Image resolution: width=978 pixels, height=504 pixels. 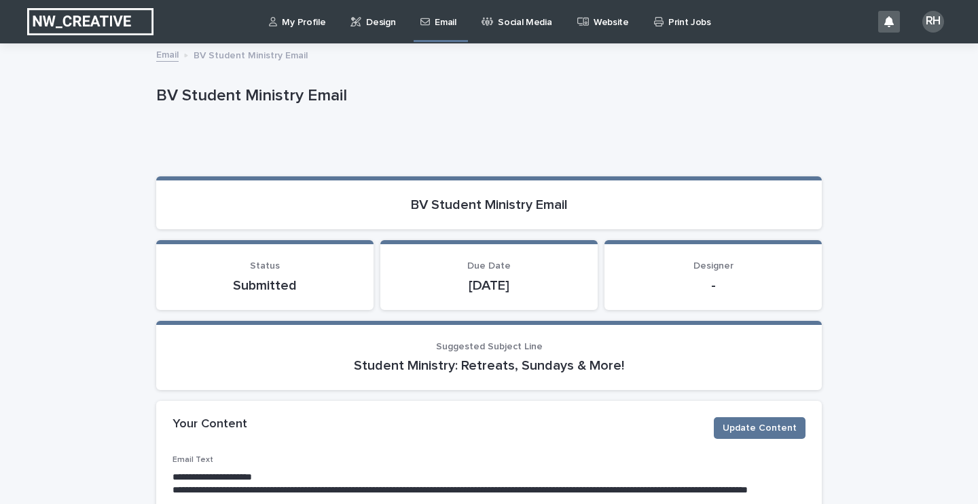 What do you see at coordinates (193, 460) in the screenshot?
I see `span: Email Text` at bounding box center [193, 460].